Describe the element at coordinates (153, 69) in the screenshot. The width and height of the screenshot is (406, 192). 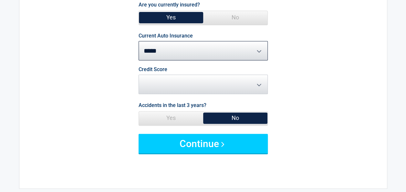
I see `label: Credit Score` at that location.